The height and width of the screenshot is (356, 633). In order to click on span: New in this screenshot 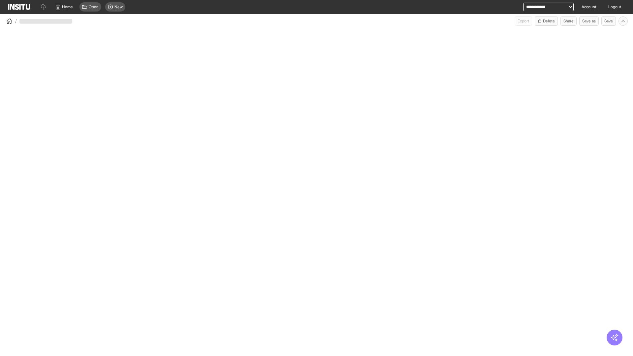, I will do `click(118, 7)`.